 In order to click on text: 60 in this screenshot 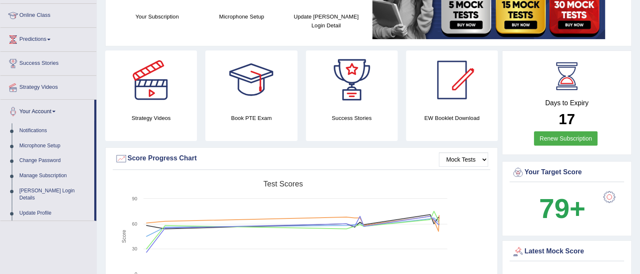, I will do `click(135, 224)`.